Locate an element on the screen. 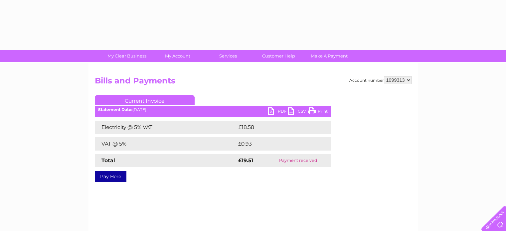 This screenshot has width=506, height=231. a: Customer Help is located at coordinates (278, 56).